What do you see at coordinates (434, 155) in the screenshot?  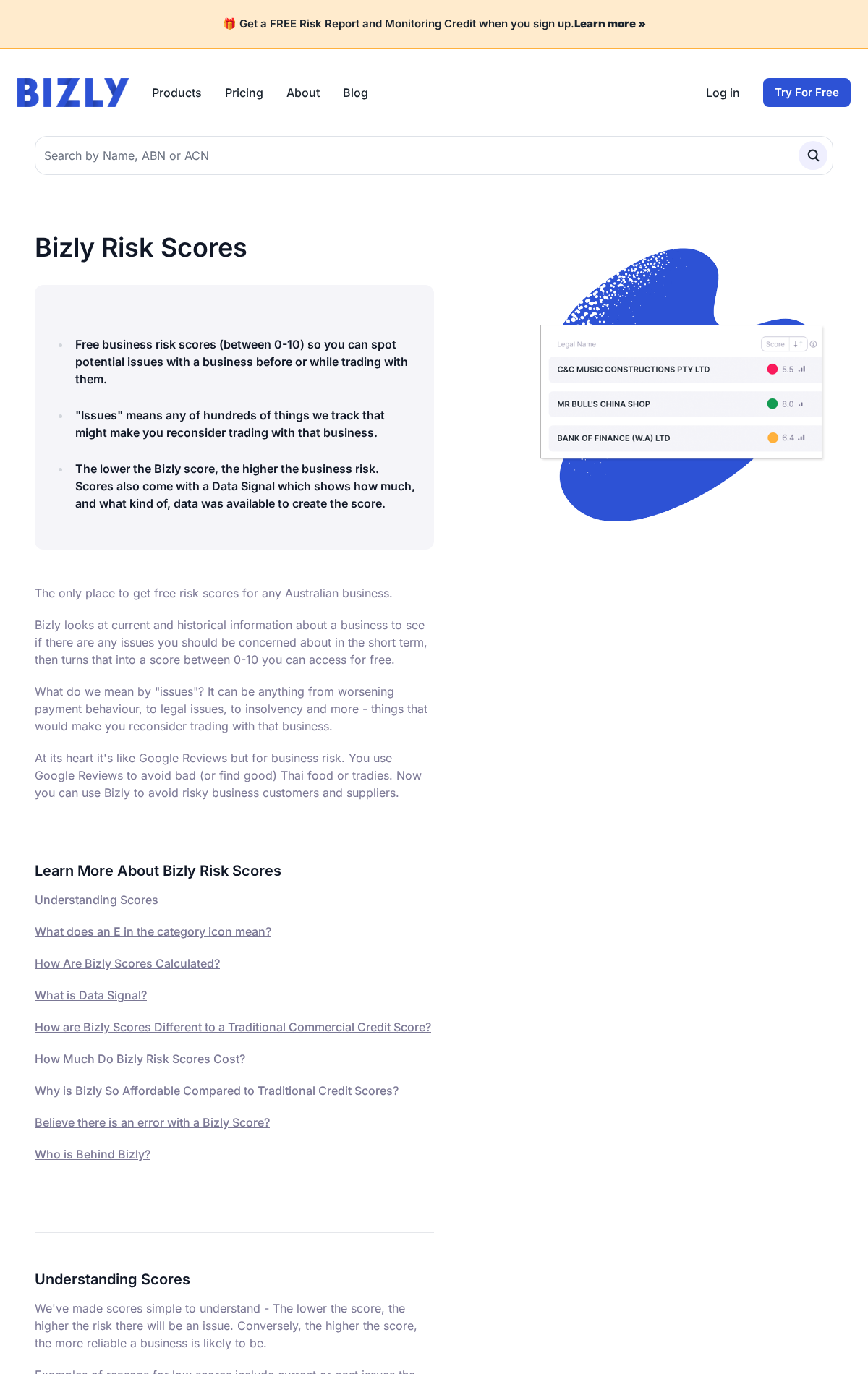 I see `input: Search by Name, ABN or ACN` at bounding box center [434, 155].